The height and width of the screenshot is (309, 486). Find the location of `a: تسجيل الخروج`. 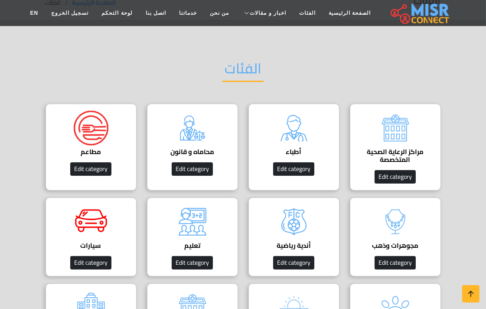

a: تسجيل الخروج is located at coordinates (70, 13).